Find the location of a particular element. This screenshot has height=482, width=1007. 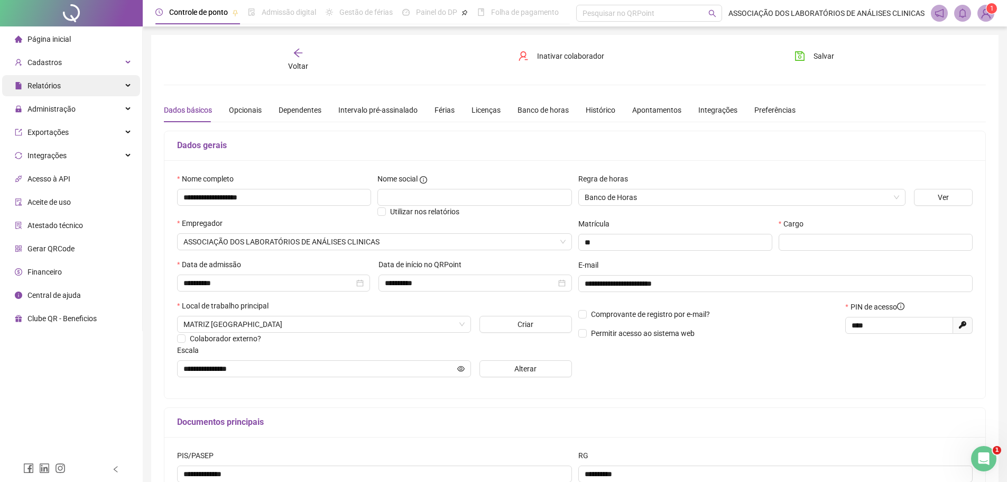

div: Licenças is located at coordinates (486, 110).